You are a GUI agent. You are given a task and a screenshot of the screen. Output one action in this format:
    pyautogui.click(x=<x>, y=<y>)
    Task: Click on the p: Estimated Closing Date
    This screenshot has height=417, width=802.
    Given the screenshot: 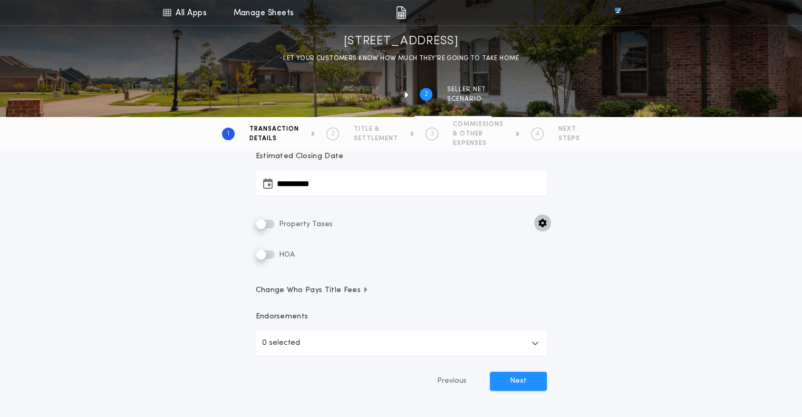 What is the action you would take?
    pyautogui.click(x=401, y=157)
    